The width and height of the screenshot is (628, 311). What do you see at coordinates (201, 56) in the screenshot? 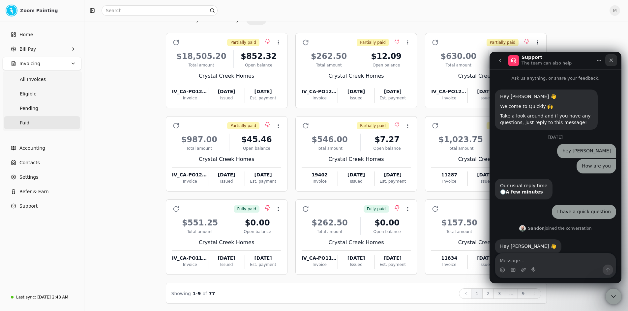
I see `div: $18,505.20` at bounding box center [201, 56].